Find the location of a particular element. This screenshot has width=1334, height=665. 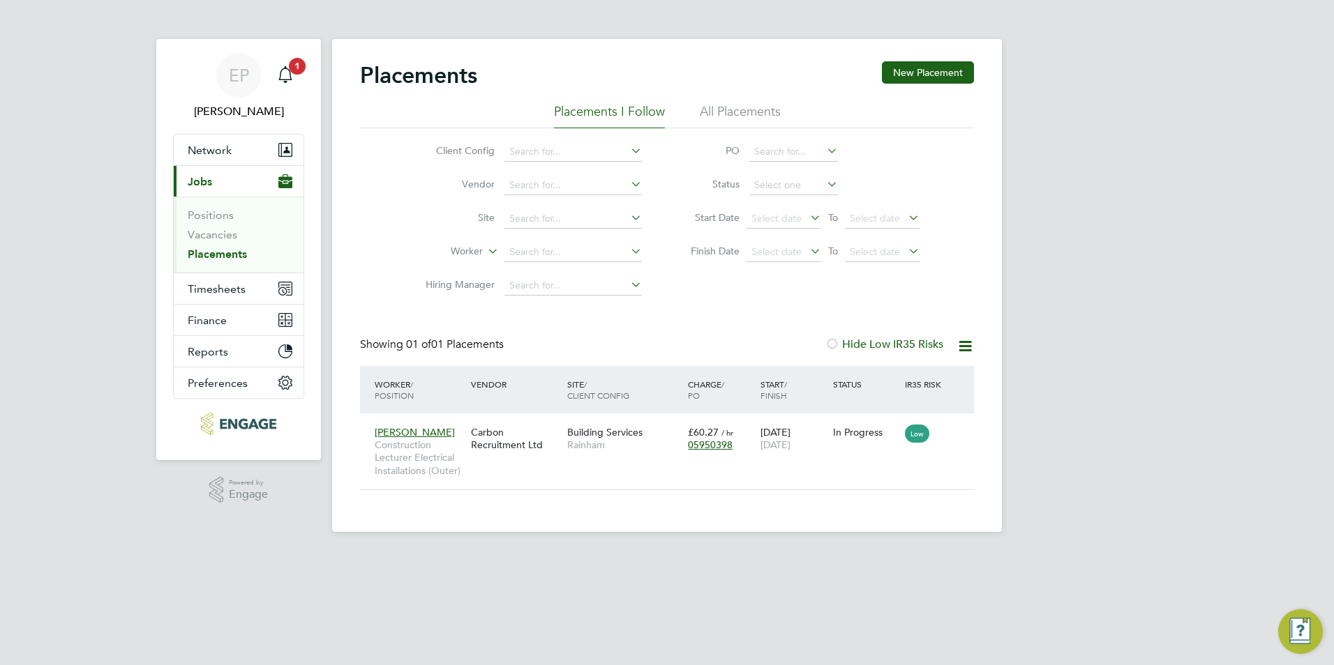

a: Go to home page is located at coordinates (239, 424).